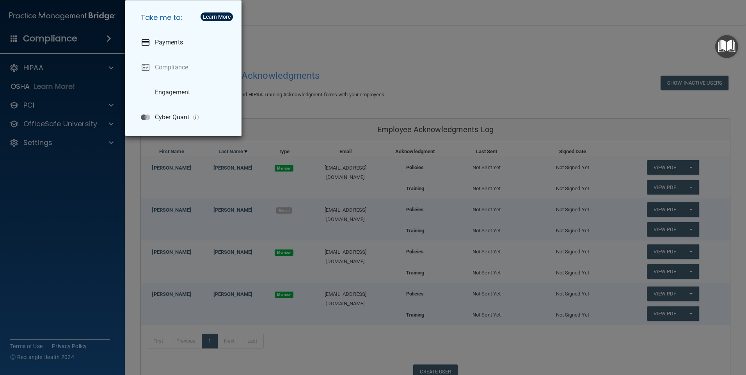  What do you see at coordinates (216, 17) in the screenshot?
I see `div: Learn More` at bounding box center [216, 17].